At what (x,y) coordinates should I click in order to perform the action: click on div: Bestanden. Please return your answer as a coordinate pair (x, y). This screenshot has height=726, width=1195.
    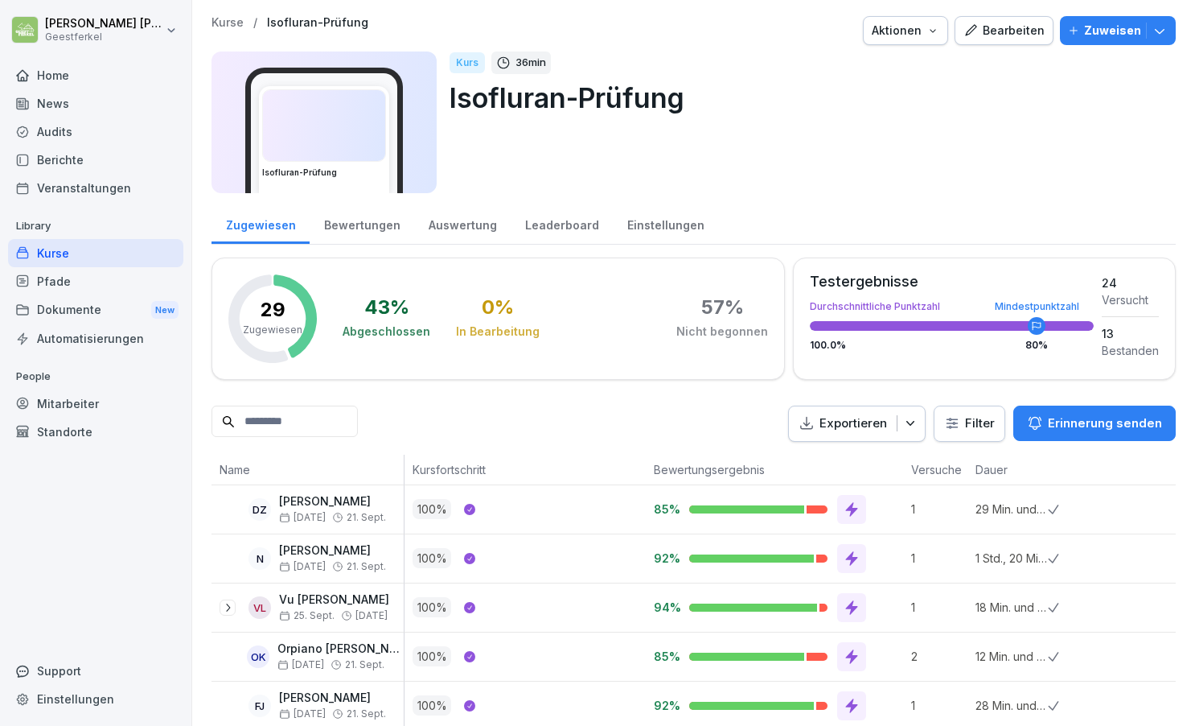
    Looking at the image, I should click on (1130, 350).